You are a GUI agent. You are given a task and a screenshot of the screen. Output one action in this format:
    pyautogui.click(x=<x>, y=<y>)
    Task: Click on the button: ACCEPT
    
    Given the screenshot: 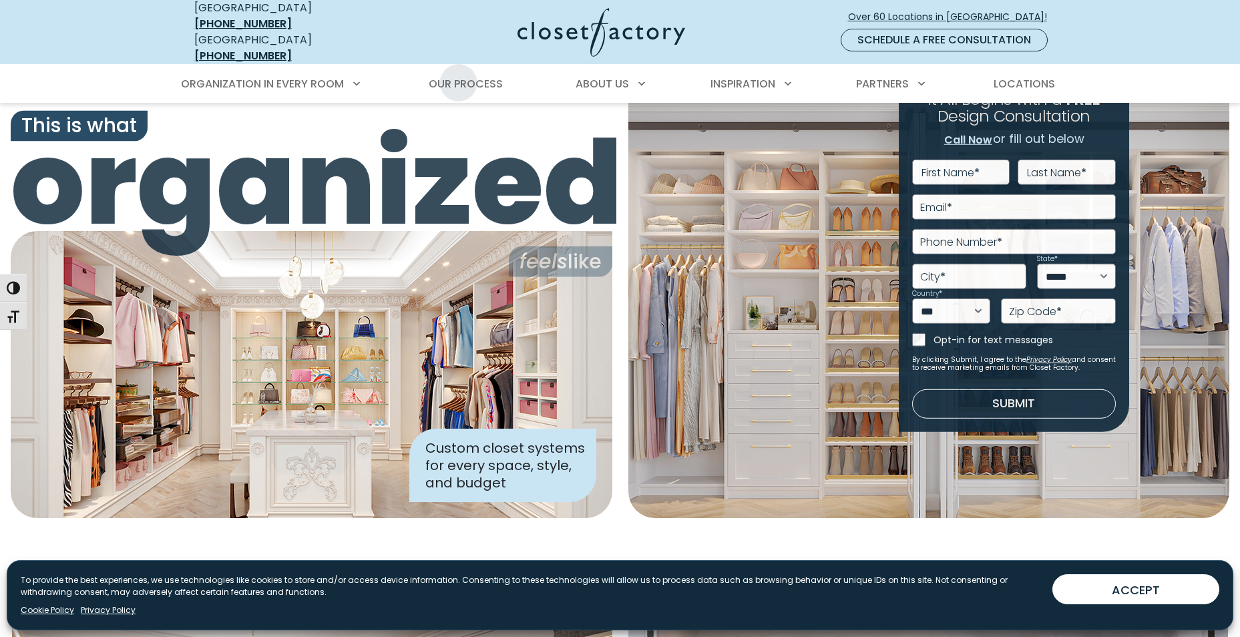 What is the action you would take?
    pyautogui.click(x=1136, y=589)
    